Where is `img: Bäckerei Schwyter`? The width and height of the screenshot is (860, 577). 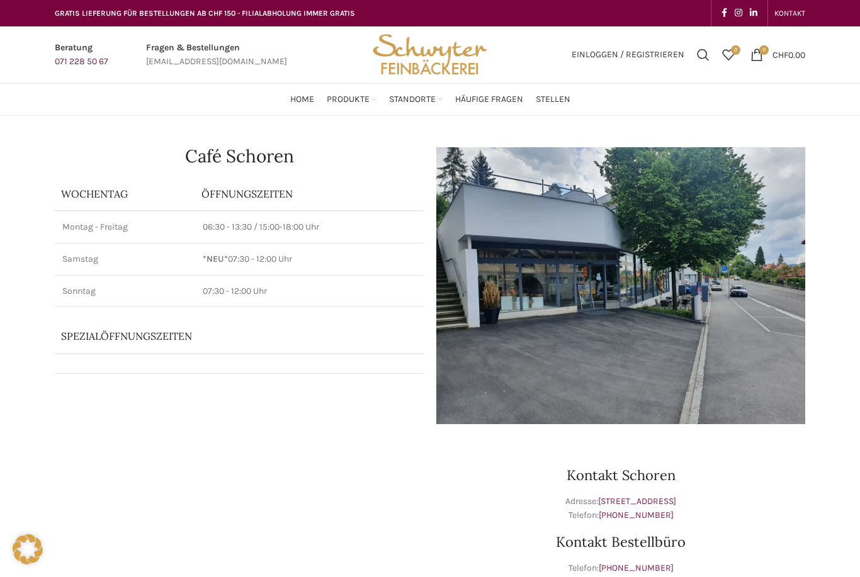 img: Bäckerei Schwyter is located at coordinates (430, 55).